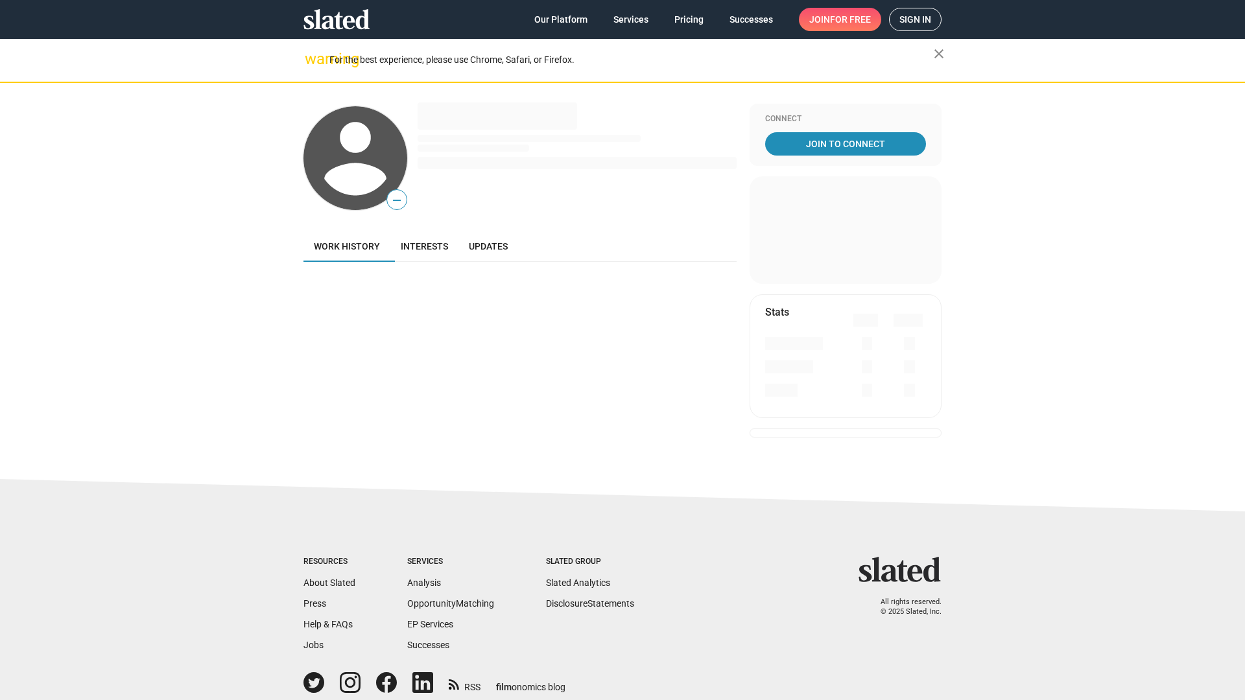 Image resolution: width=1245 pixels, height=700 pixels. What do you see at coordinates (840, 19) in the screenshot?
I see `a: Joinfor free` at bounding box center [840, 19].